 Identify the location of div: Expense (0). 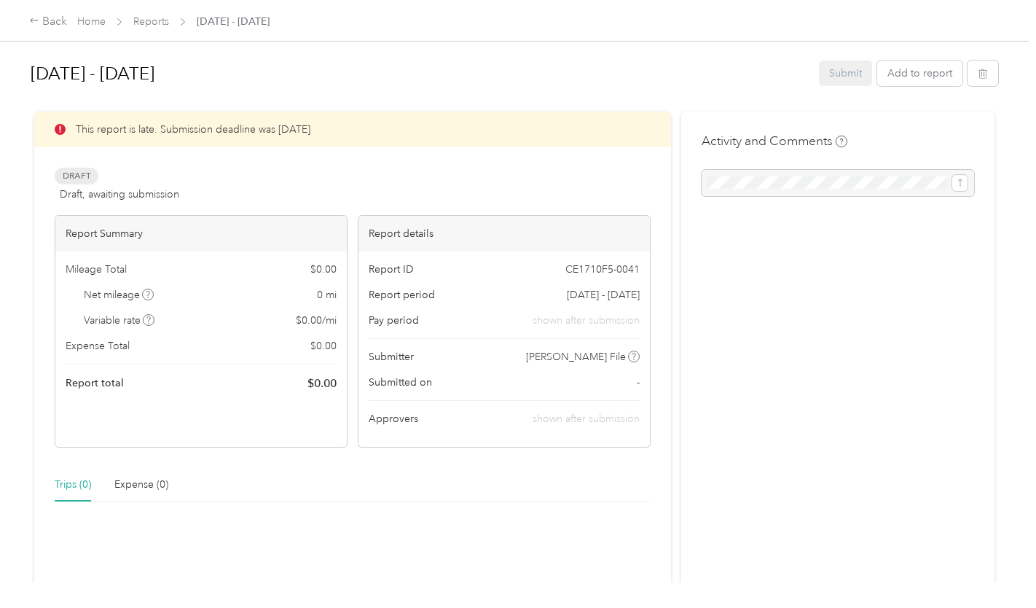
(141, 485).